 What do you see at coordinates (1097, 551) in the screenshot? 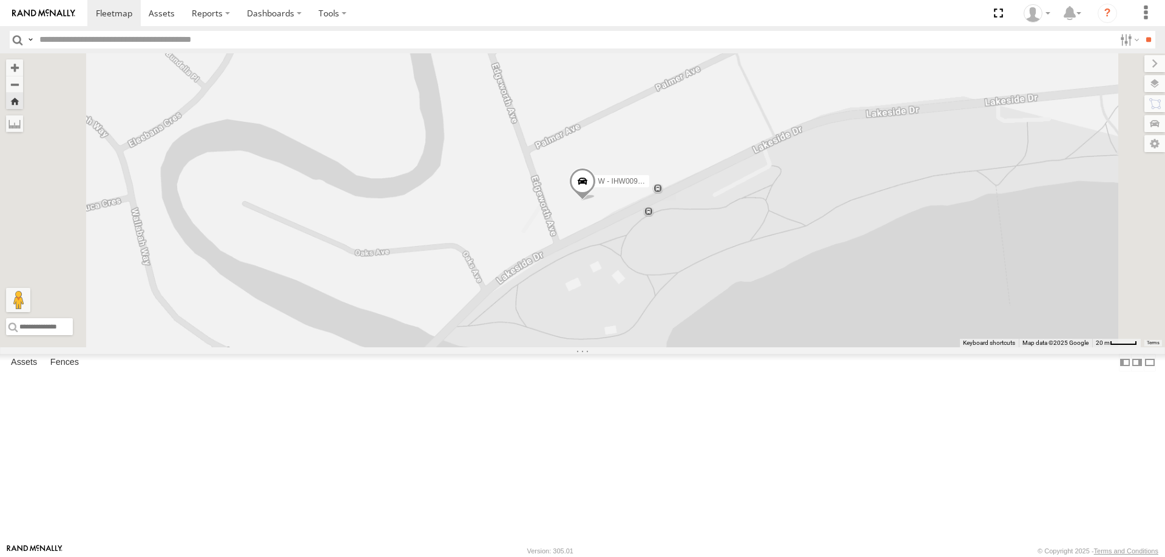
I see `div: © Copyright 2025 -` at bounding box center [1097, 551].